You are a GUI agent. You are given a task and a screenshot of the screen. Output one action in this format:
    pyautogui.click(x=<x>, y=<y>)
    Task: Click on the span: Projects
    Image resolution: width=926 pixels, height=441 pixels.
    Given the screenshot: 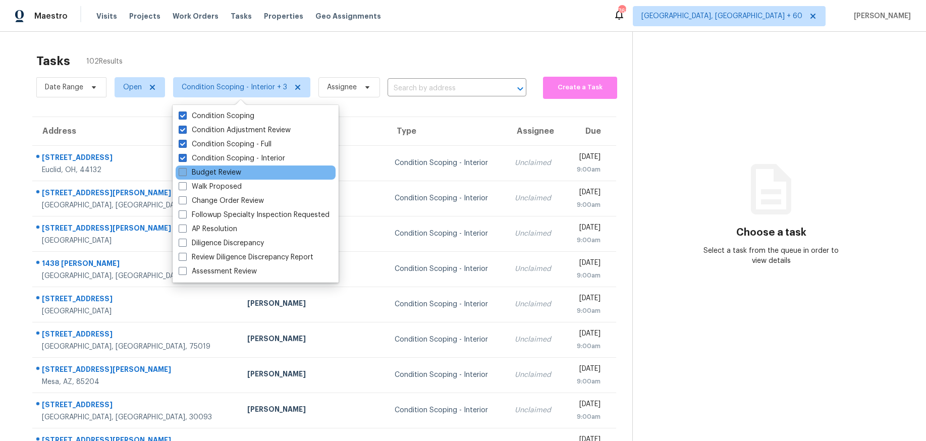 What is the action you would take?
    pyautogui.click(x=145, y=16)
    